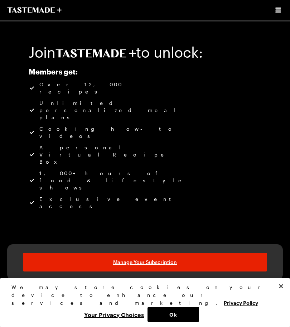 The height and width of the screenshot is (327, 290). I want to click on span: Manage Your Subscription, so click(145, 262).